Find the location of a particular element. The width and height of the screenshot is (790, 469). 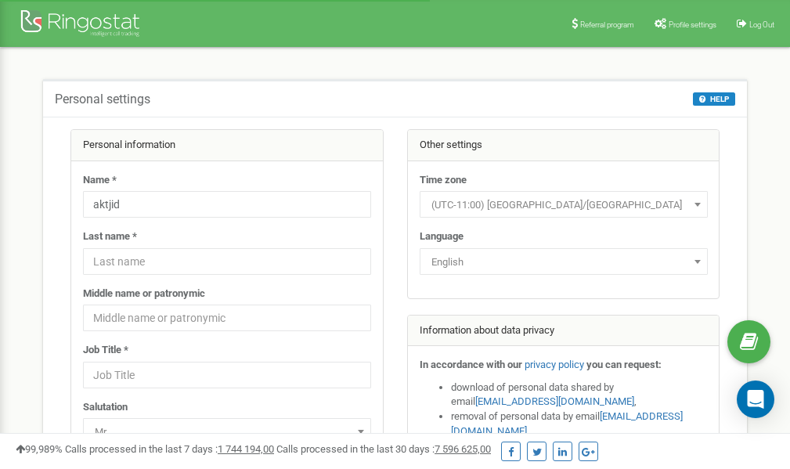

strong: In accordance with our is located at coordinates (470, 364).